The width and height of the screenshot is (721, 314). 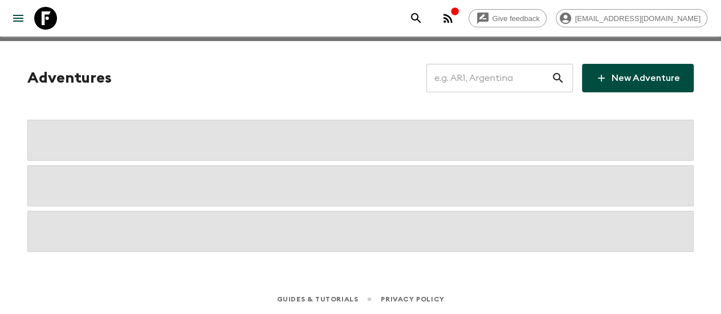 What do you see at coordinates (516, 18) in the screenshot?
I see `span: Give feedback` at bounding box center [516, 18].